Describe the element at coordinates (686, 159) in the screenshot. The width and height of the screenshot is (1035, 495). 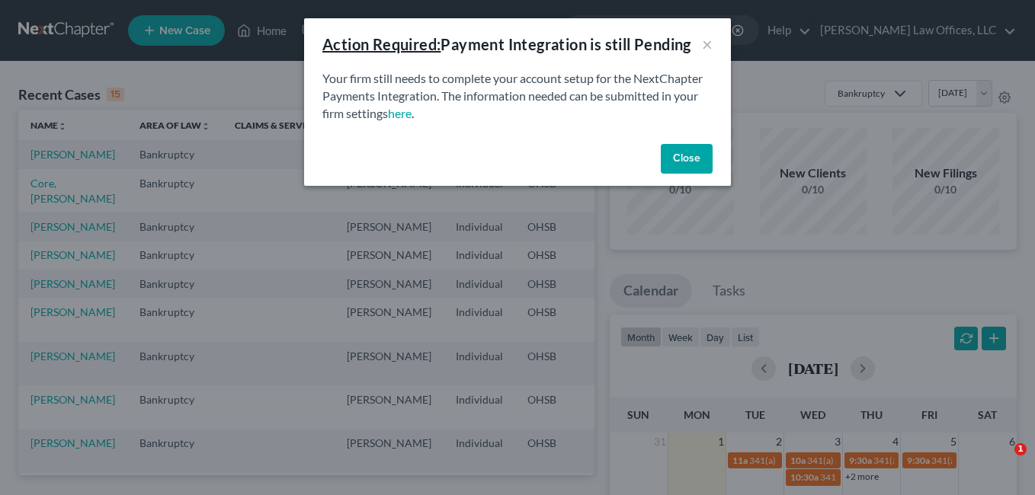
I see `button: Close` at that location.